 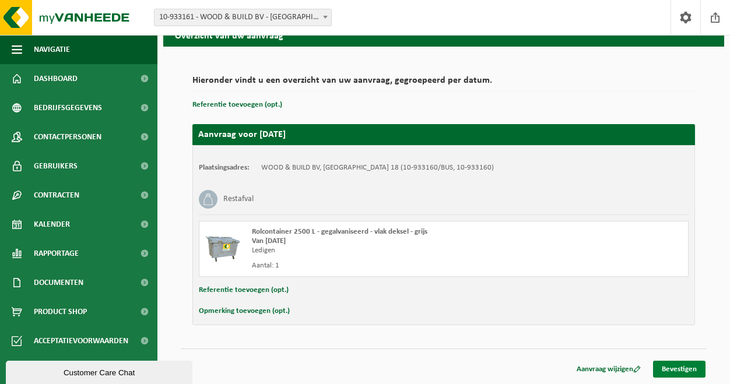 What do you see at coordinates (224, 167) in the screenshot?
I see `strong: Plaatsingsadres:` at bounding box center [224, 167].